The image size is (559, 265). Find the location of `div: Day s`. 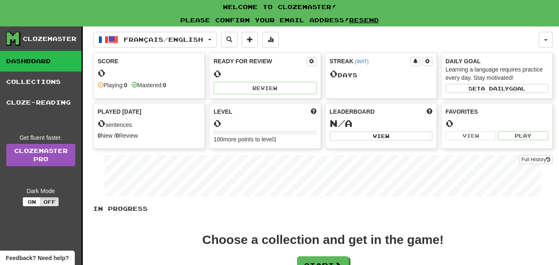

div: Day s is located at coordinates (381, 74).